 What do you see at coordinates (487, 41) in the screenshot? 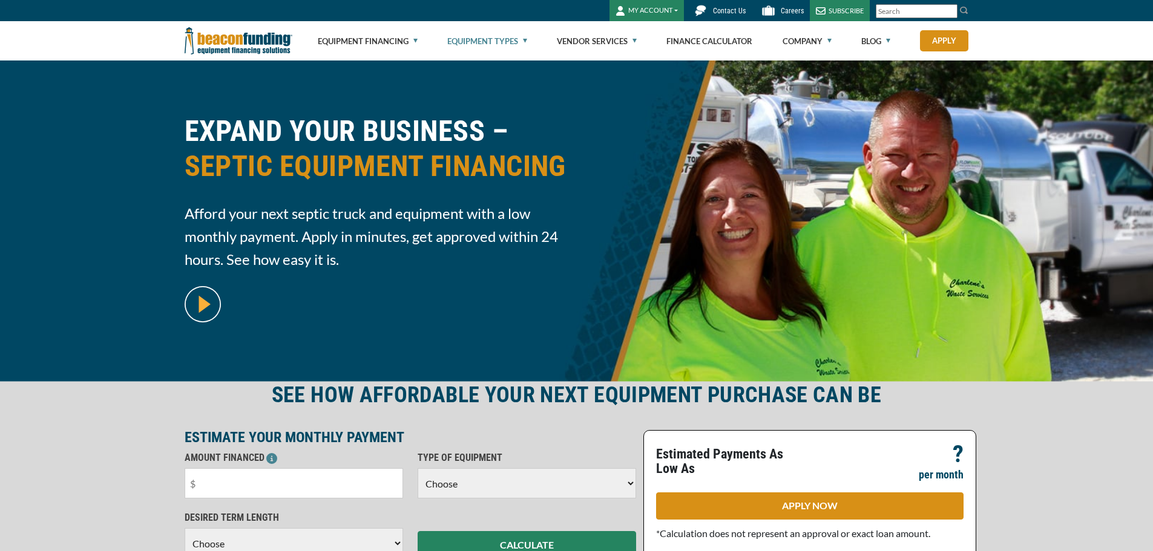
I see `a: Equipment Types` at bounding box center [487, 41].